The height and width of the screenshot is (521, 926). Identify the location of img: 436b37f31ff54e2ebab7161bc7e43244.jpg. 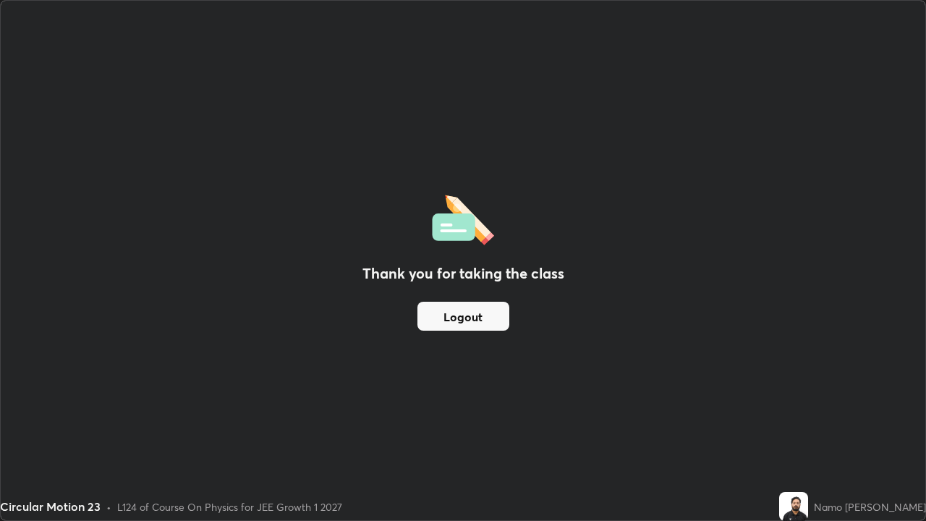
(794, 506).